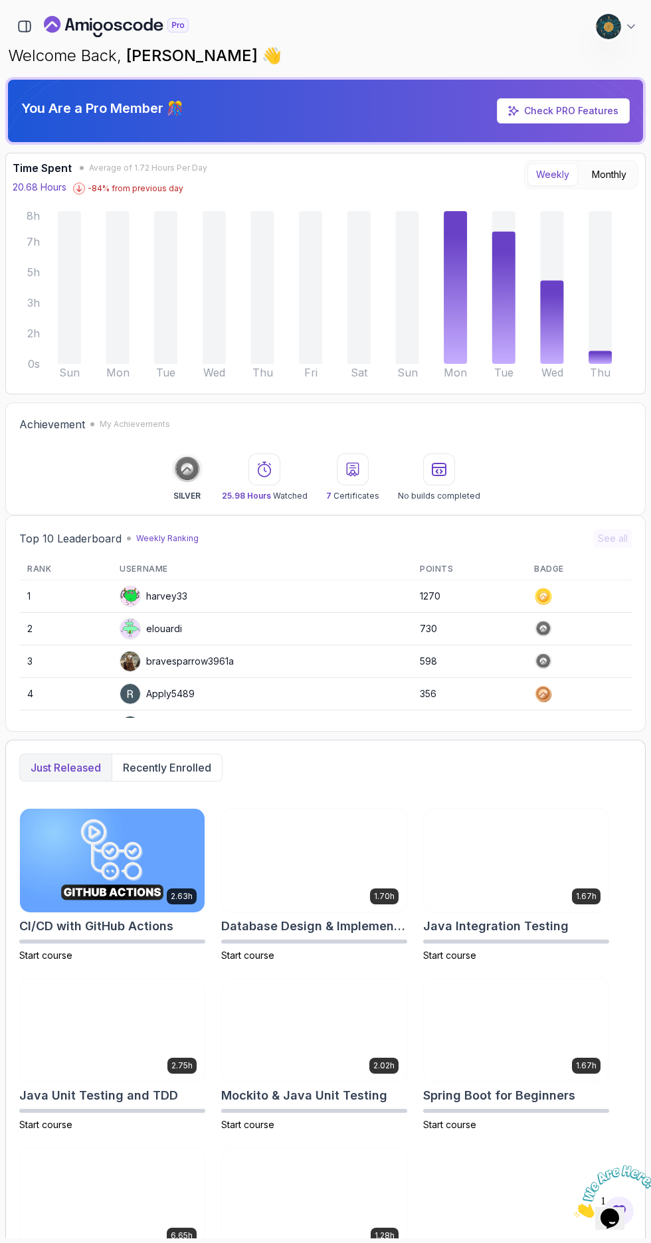  Describe the element at coordinates (314, 1031) in the screenshot. I see `img: Mockito & Java Unit Testing card` at that location.